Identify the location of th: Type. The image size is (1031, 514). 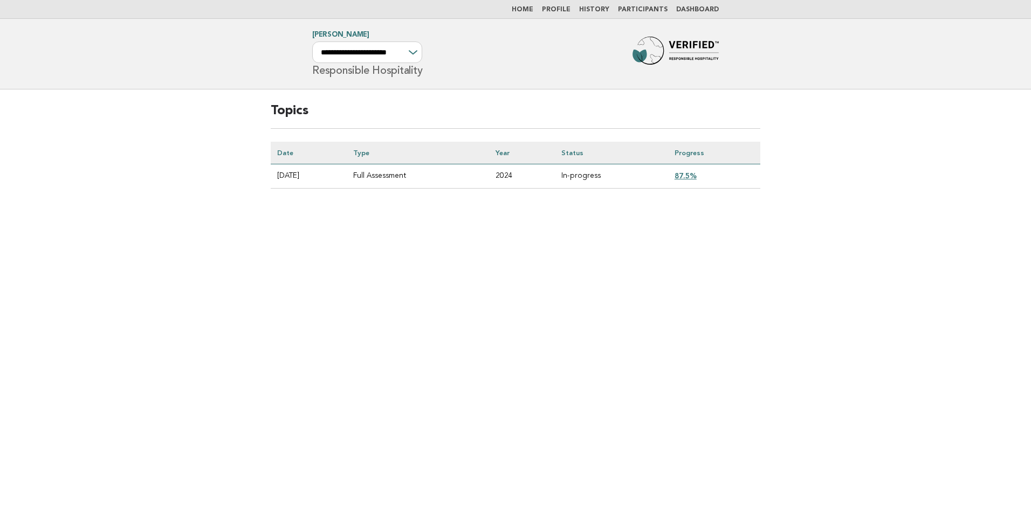
(418, 153).